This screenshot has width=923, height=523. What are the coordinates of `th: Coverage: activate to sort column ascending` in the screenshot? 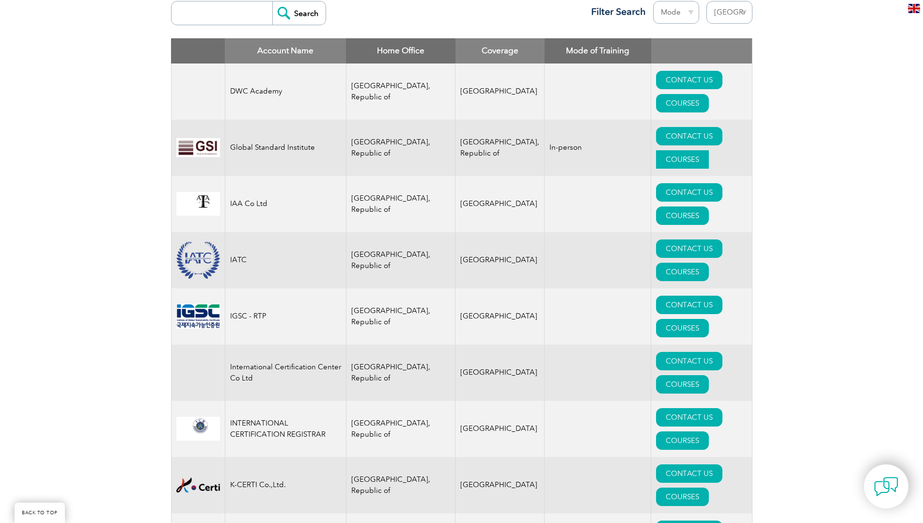 It's located at (500, 51).